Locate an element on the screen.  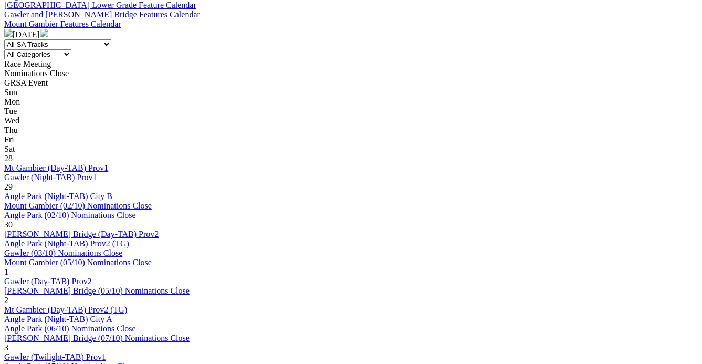
span: 1 is located at coordinates (6, 272).